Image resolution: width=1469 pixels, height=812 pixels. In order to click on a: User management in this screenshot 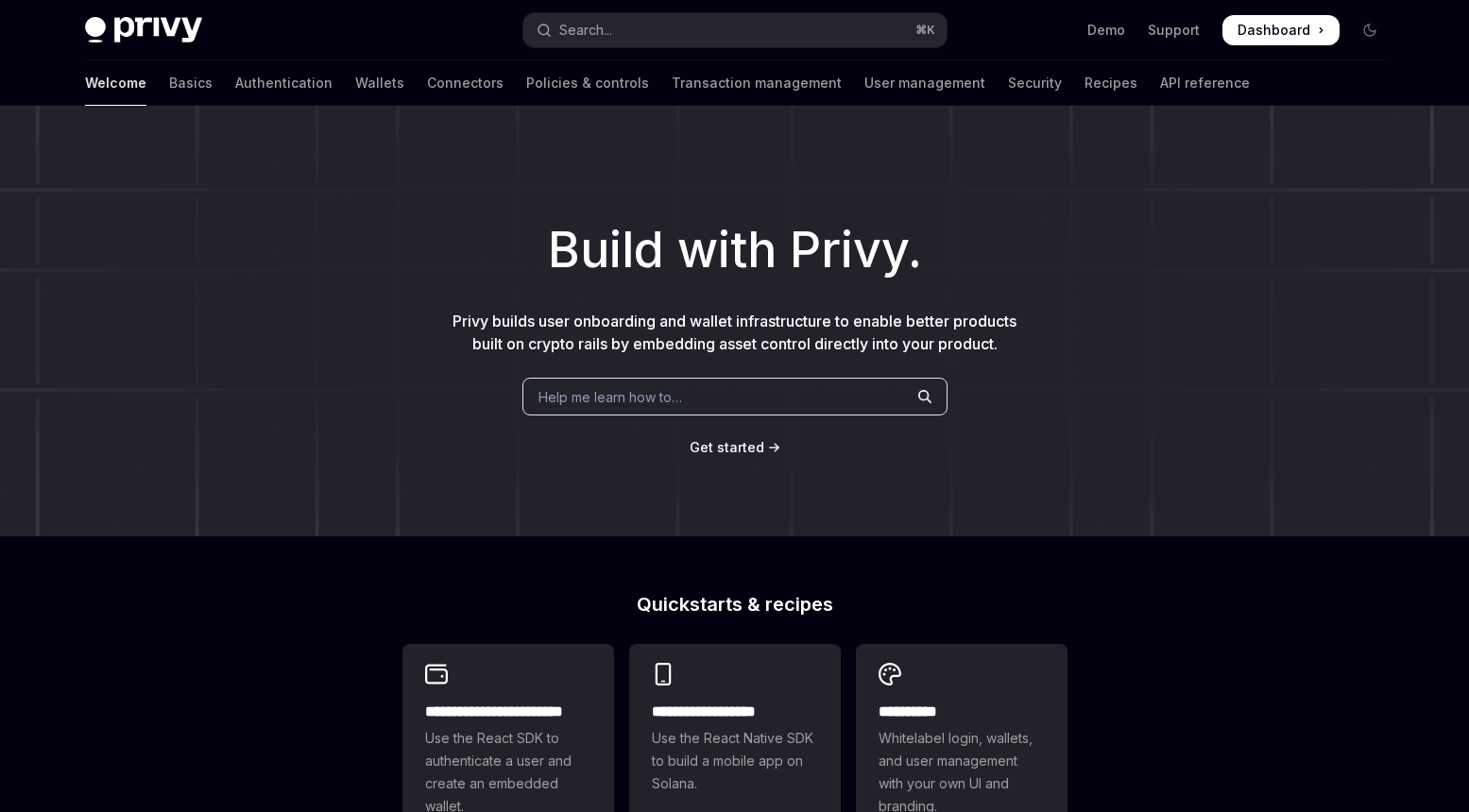, I will do `click(924, 83)`.